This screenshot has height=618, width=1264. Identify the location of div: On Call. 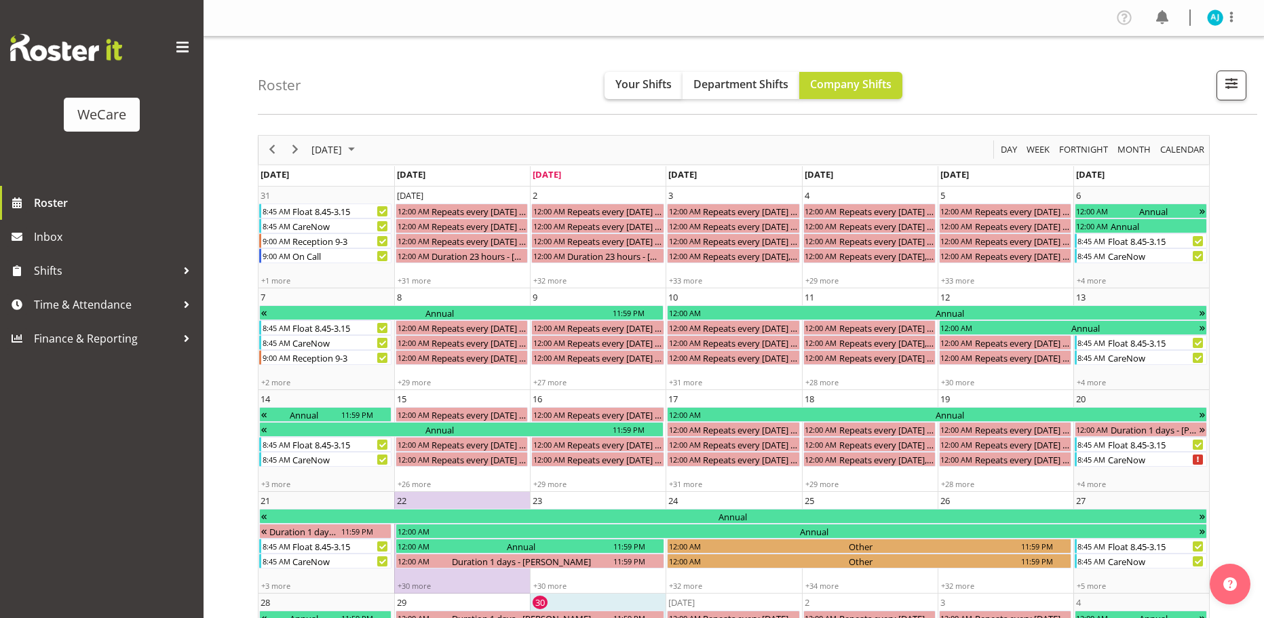
(341, 256).